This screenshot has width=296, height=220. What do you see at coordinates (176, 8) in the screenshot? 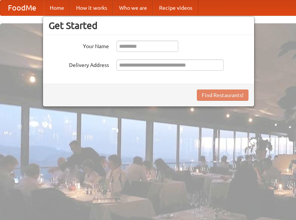
I see `a: Recipe videos` at bounding box center [176, 8].